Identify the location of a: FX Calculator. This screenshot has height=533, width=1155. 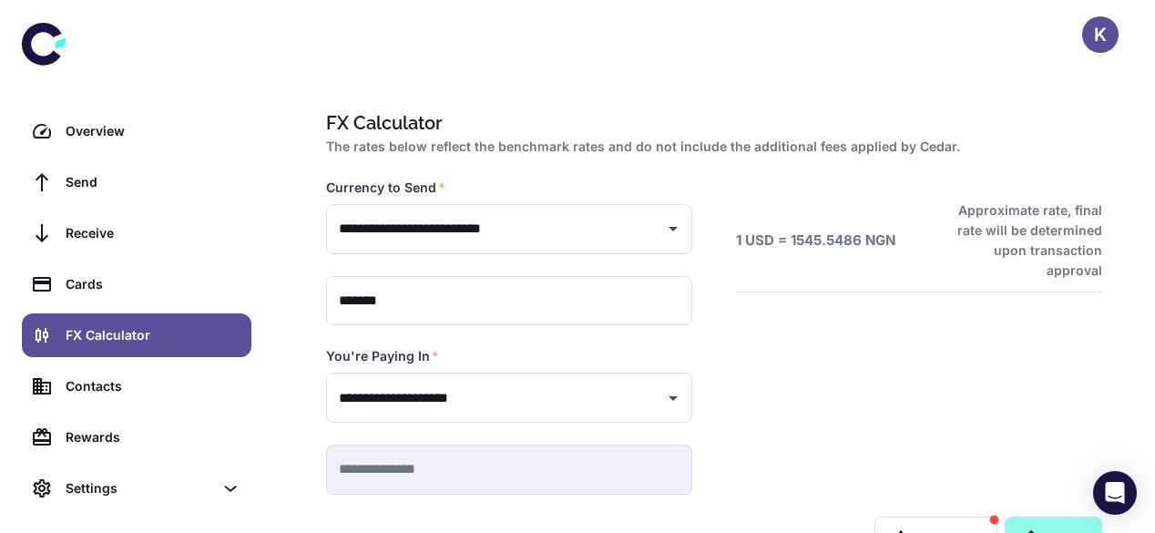
(137, 335).